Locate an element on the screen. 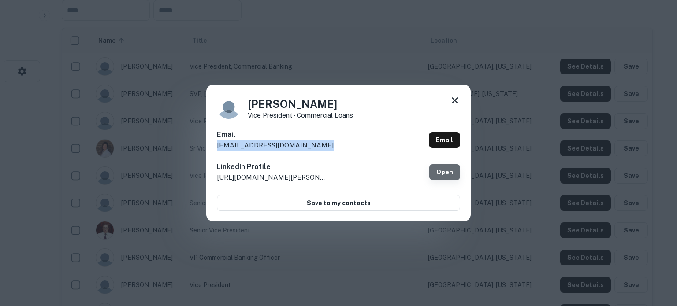  a: Open is located at coordinates (445, 172).